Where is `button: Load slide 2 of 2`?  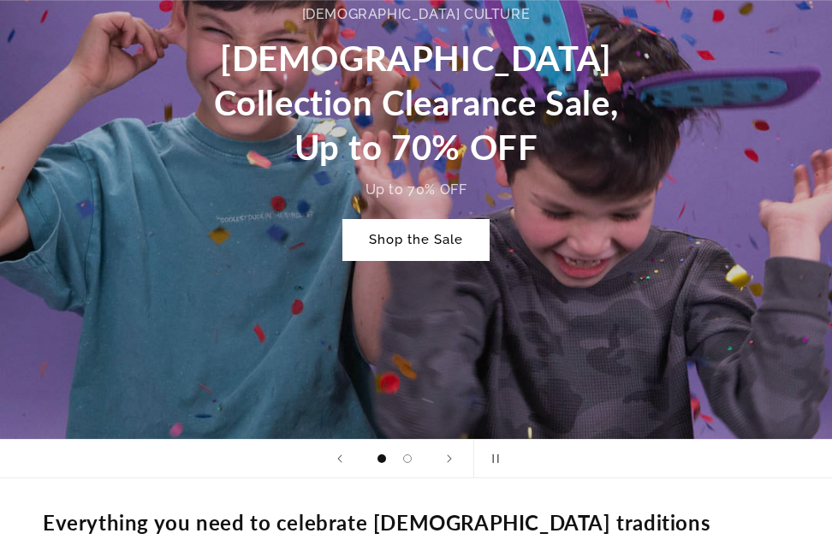
button: Load slide 2 of 2 is located at coordinates (407, 459).